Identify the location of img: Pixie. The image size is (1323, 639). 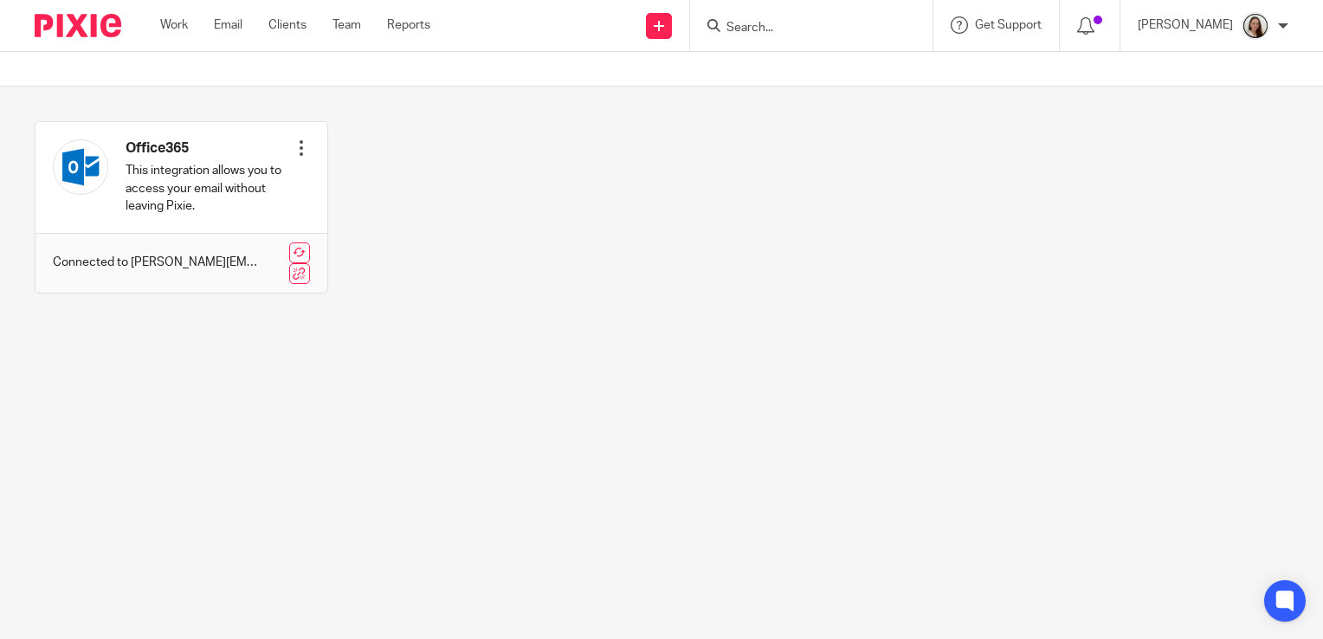
(78, 25).